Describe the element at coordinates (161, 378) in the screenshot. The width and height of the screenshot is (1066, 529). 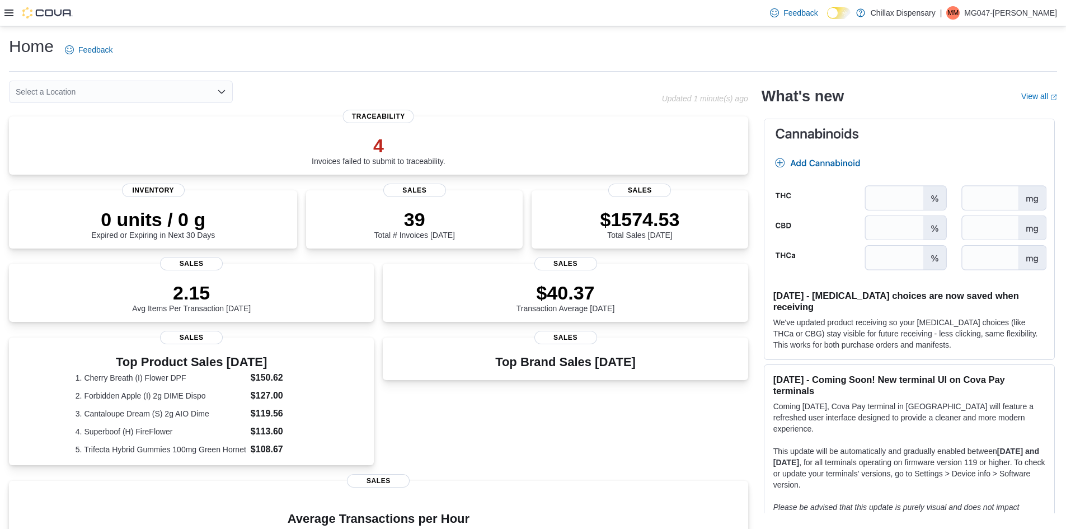
I see `dt: 1. Cherry Breath (I) Flower DPF` at that location.